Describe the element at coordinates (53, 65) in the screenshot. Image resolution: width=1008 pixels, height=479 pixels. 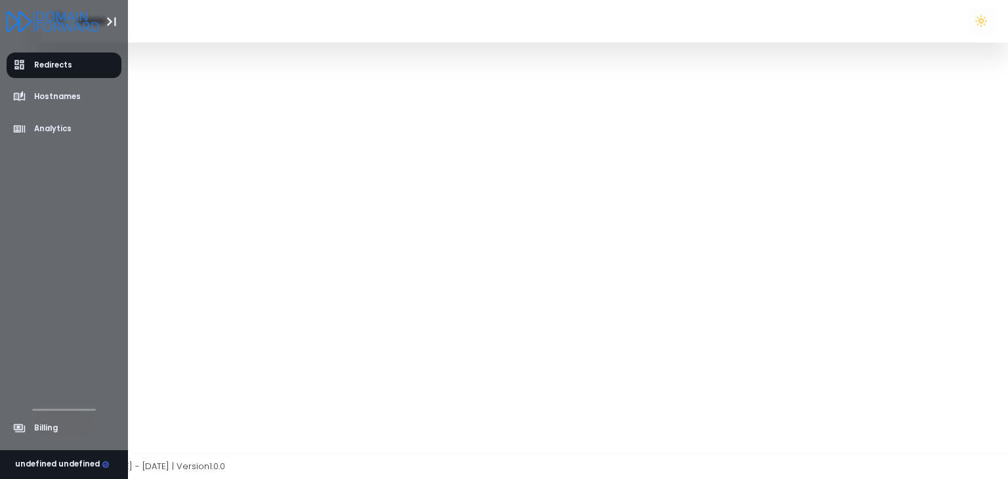
I see `span: Redirects` at that location.